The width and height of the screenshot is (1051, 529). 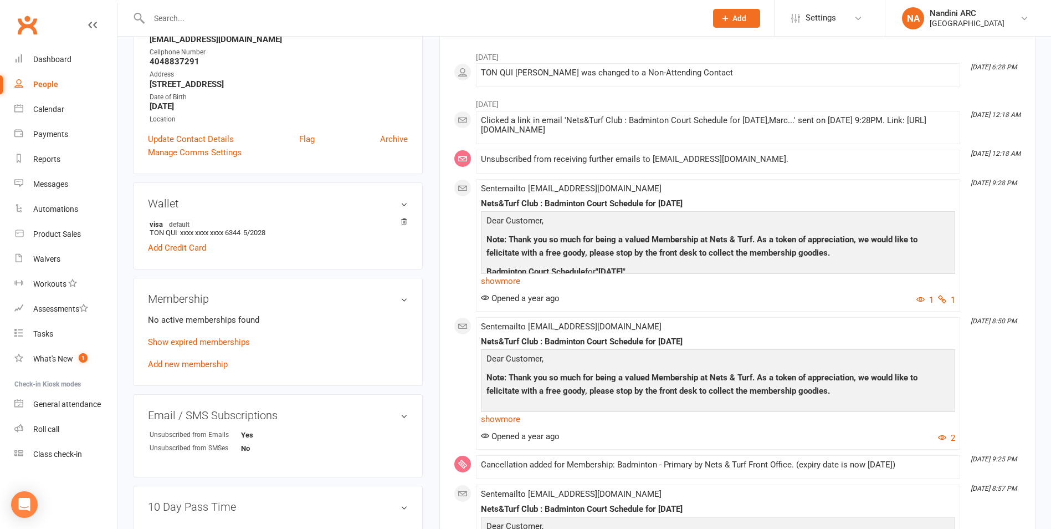 What do you see at coordinates (278, 415) in the screenshot?
I see `h3: Email / SMS Subscriptions` at bounding box center [278, 415].